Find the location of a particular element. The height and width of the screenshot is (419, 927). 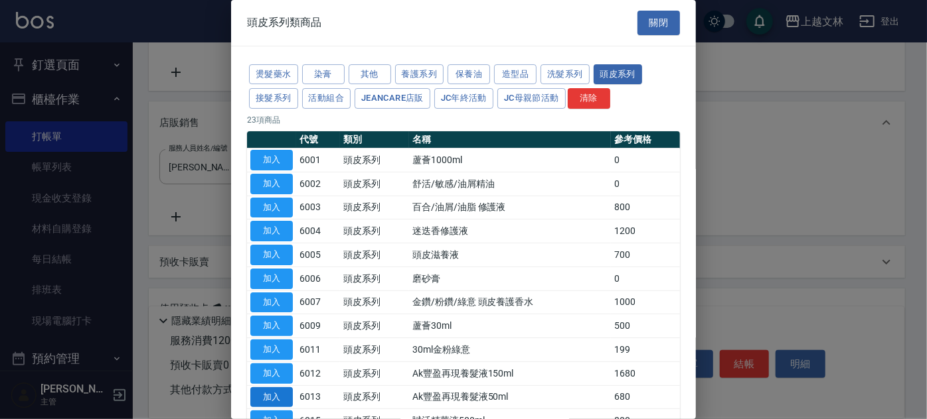

td: 6012 is located at coordinates (318, 374).